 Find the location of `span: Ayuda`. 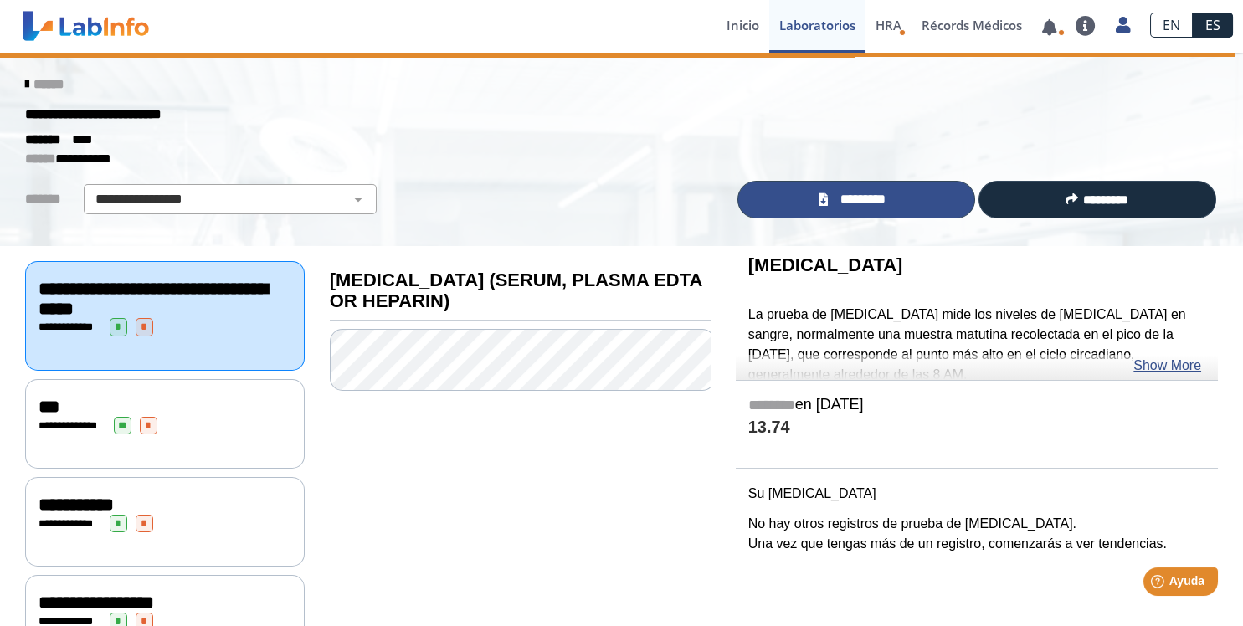

span: Ayuda is located at coordinates (93, 20).